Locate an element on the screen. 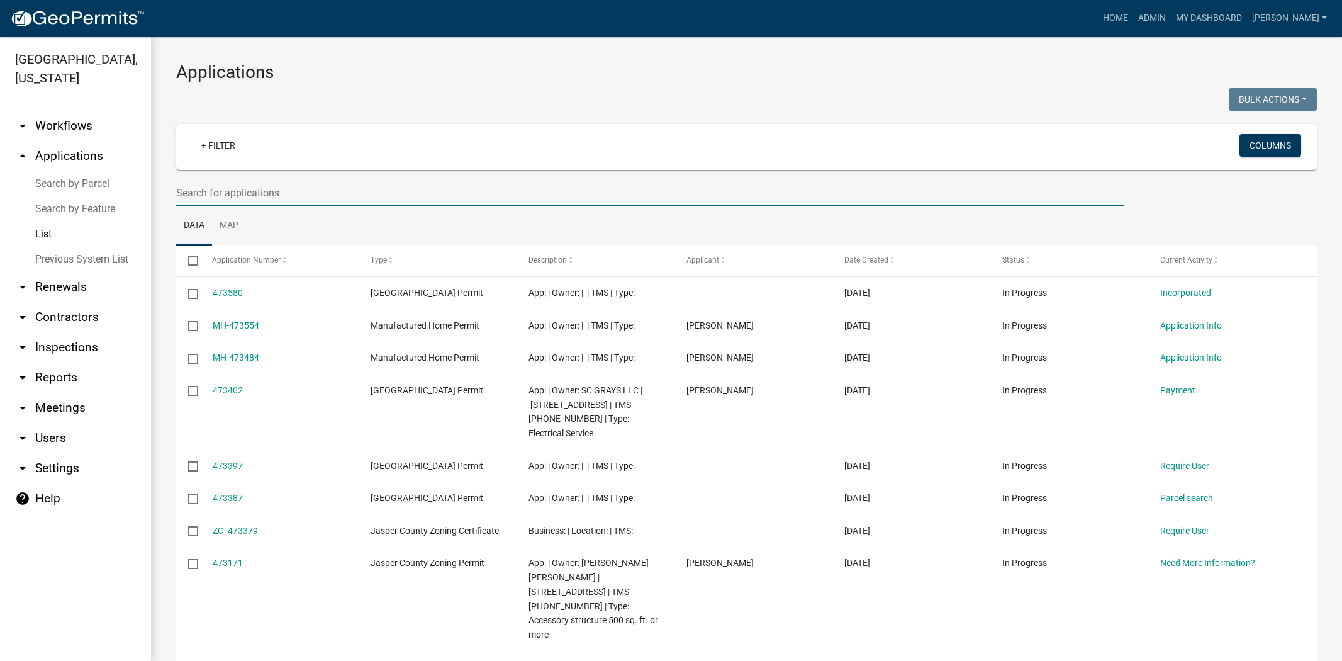 Image resolution: width=1342 pixels, height=661 pixels. span: 09/03/2025 is located at coordinates (857, 563).